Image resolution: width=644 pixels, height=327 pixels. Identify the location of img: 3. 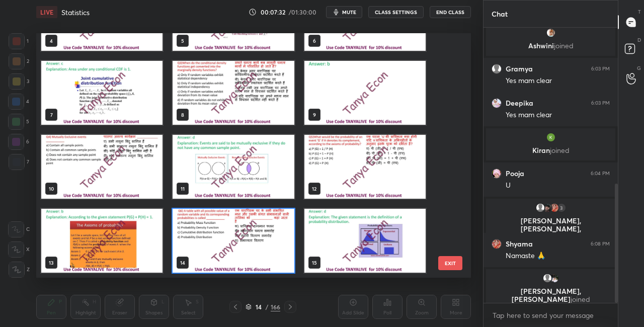
(497, 174).